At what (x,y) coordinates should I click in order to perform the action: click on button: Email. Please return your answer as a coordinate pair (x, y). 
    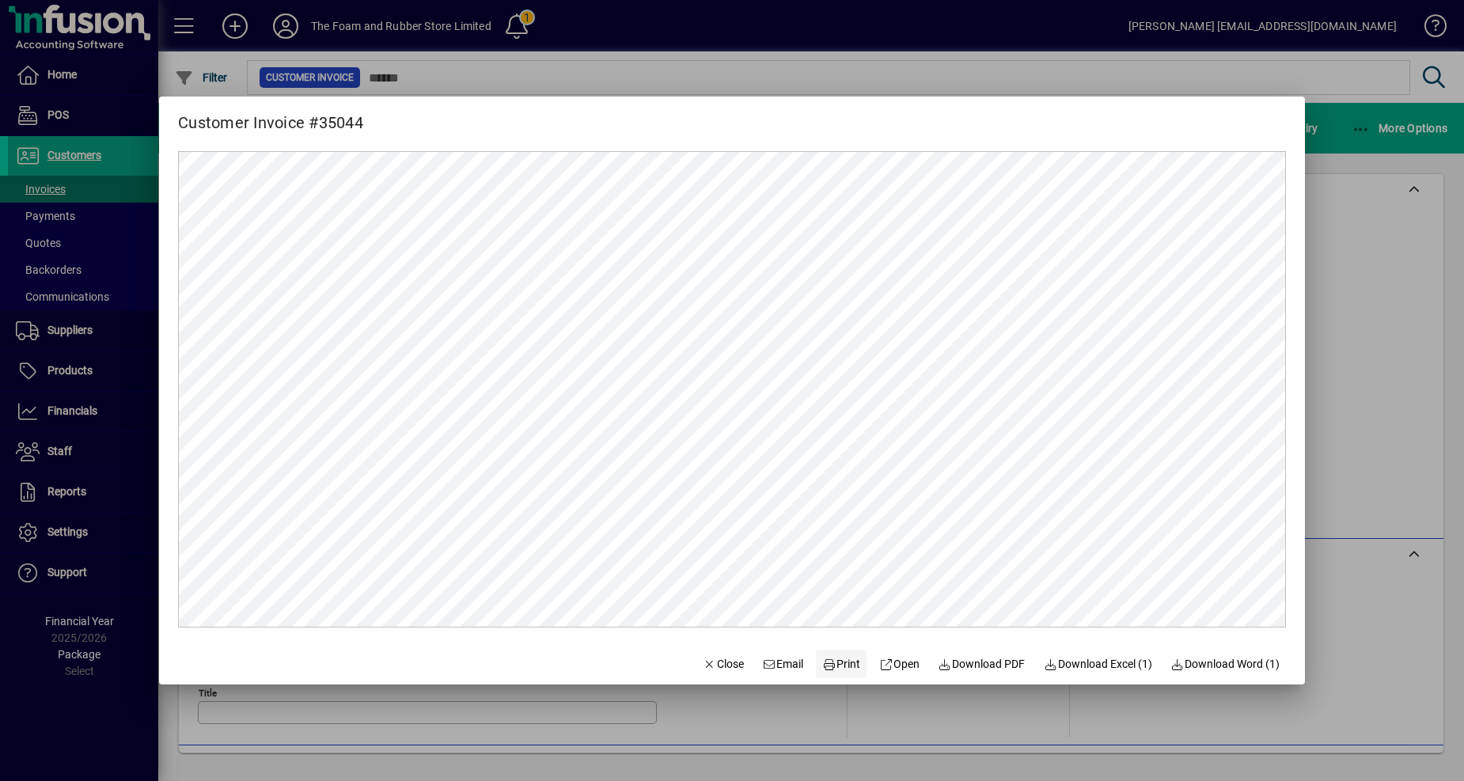
    Looking at the image, I should click on (783, 664).